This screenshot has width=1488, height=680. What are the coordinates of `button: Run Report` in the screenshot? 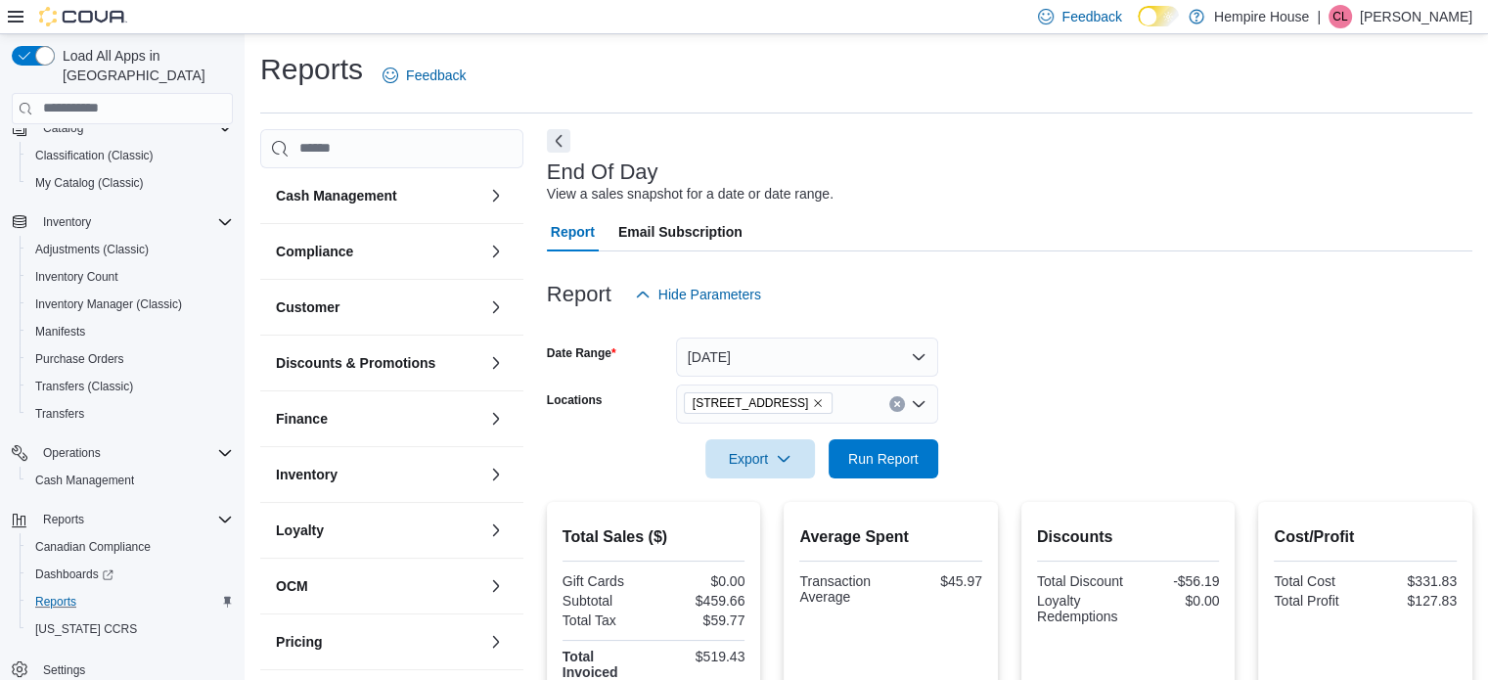 It's located at (884, 459).